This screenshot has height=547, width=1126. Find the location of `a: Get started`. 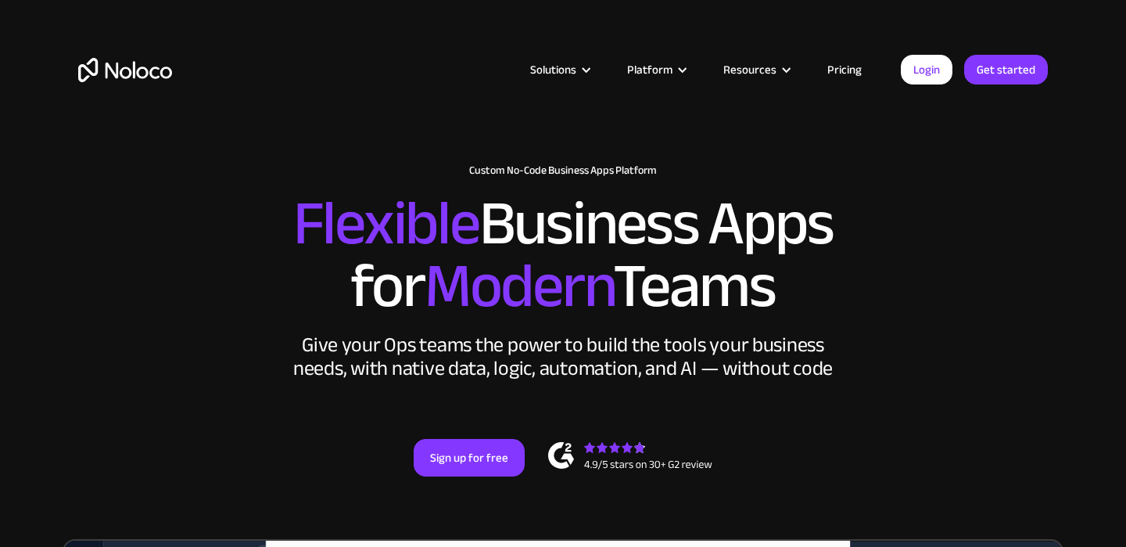

a: Get started is located at coordinates (1006, 70).